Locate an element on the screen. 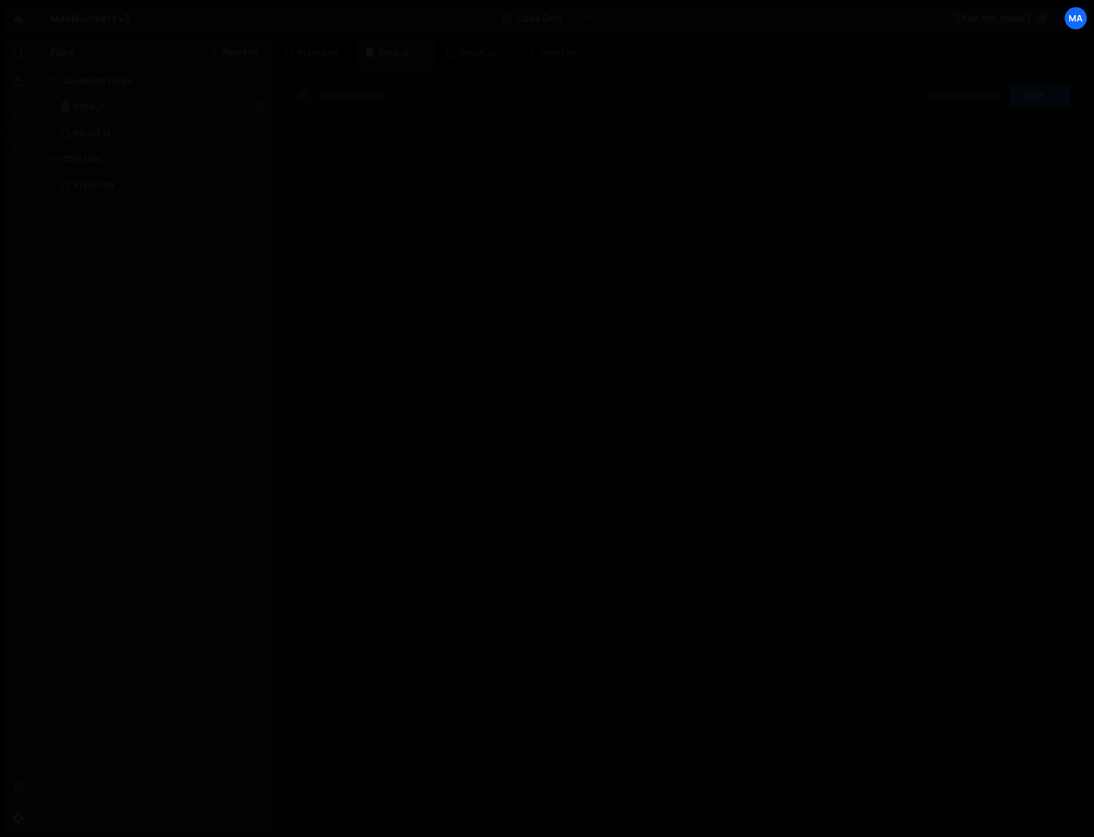  div: MaxNumbersV3 is located at coordinates (90, 18).